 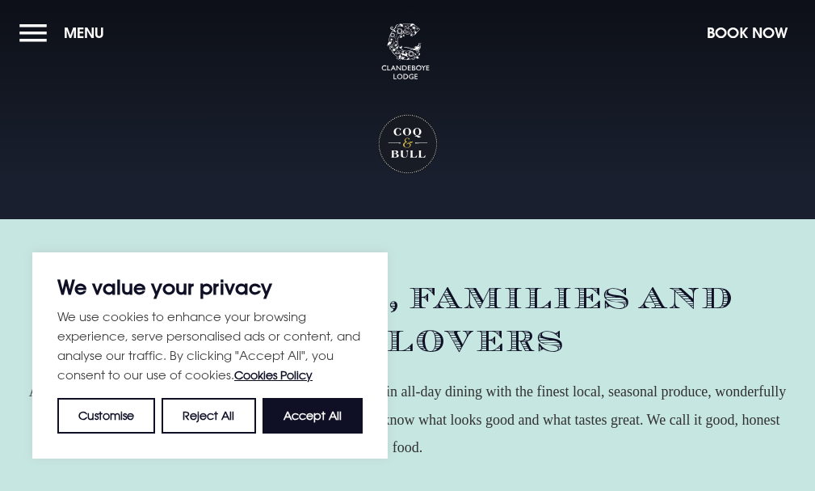 I want to click on button: Menu, so click(x=65, y=32).